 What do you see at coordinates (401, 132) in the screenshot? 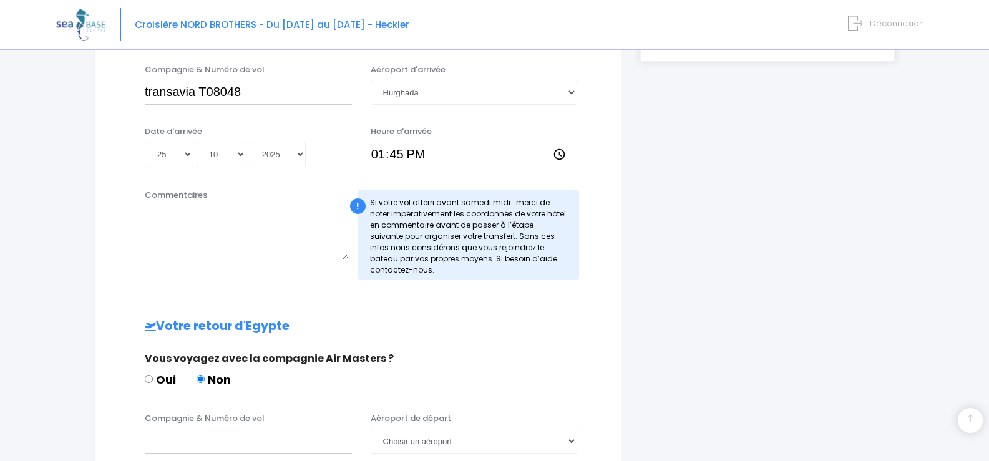
I see `label: Heure d'arrivée` at bounding box center [401, 132].